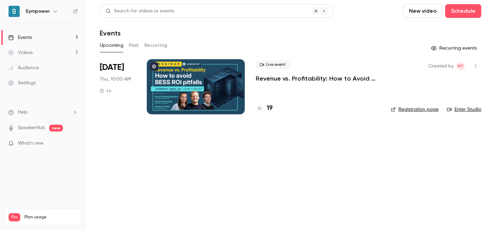 This screenshot has width=495, height=230. What do you see at coordinates (20, 53) in the screenshot?
I see `div: Videos` at bounding box center [20, 53].